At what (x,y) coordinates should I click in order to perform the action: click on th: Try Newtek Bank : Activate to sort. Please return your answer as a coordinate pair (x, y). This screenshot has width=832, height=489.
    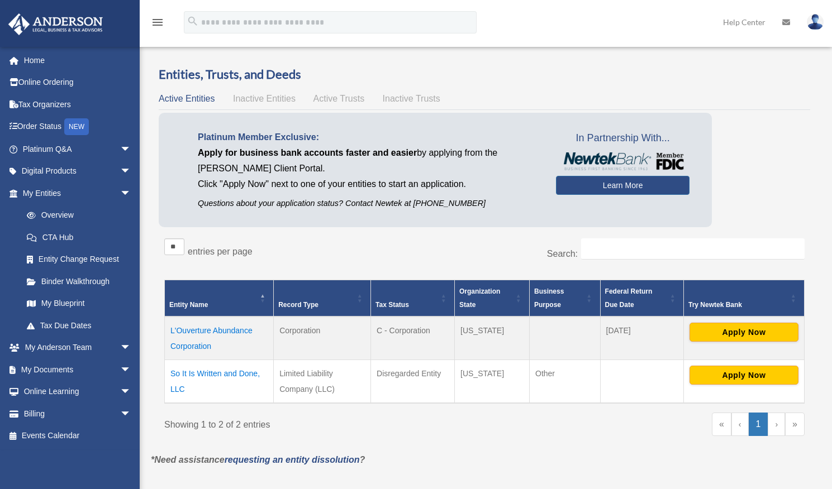
    Looking at the image, I should click on (743, 298).